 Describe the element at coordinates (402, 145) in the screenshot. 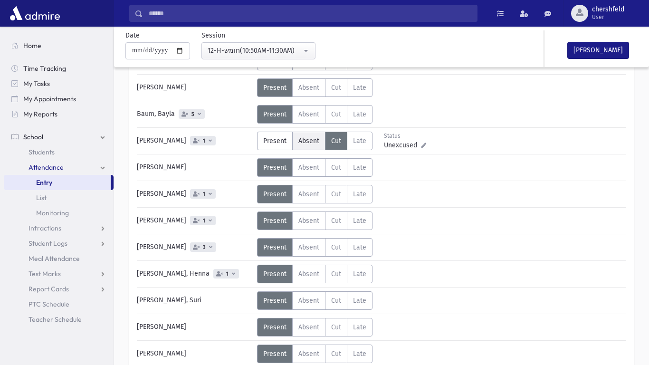

I see `span: Unexcused` at that location.